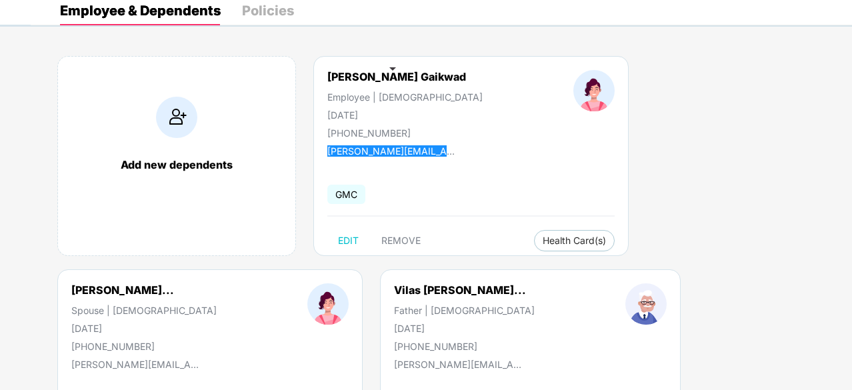 The image size is (852, 390). What do you see at coordinates (401, 241) in the screenshot?
I see `span: REMOVE` at bounding box center [401, 241].